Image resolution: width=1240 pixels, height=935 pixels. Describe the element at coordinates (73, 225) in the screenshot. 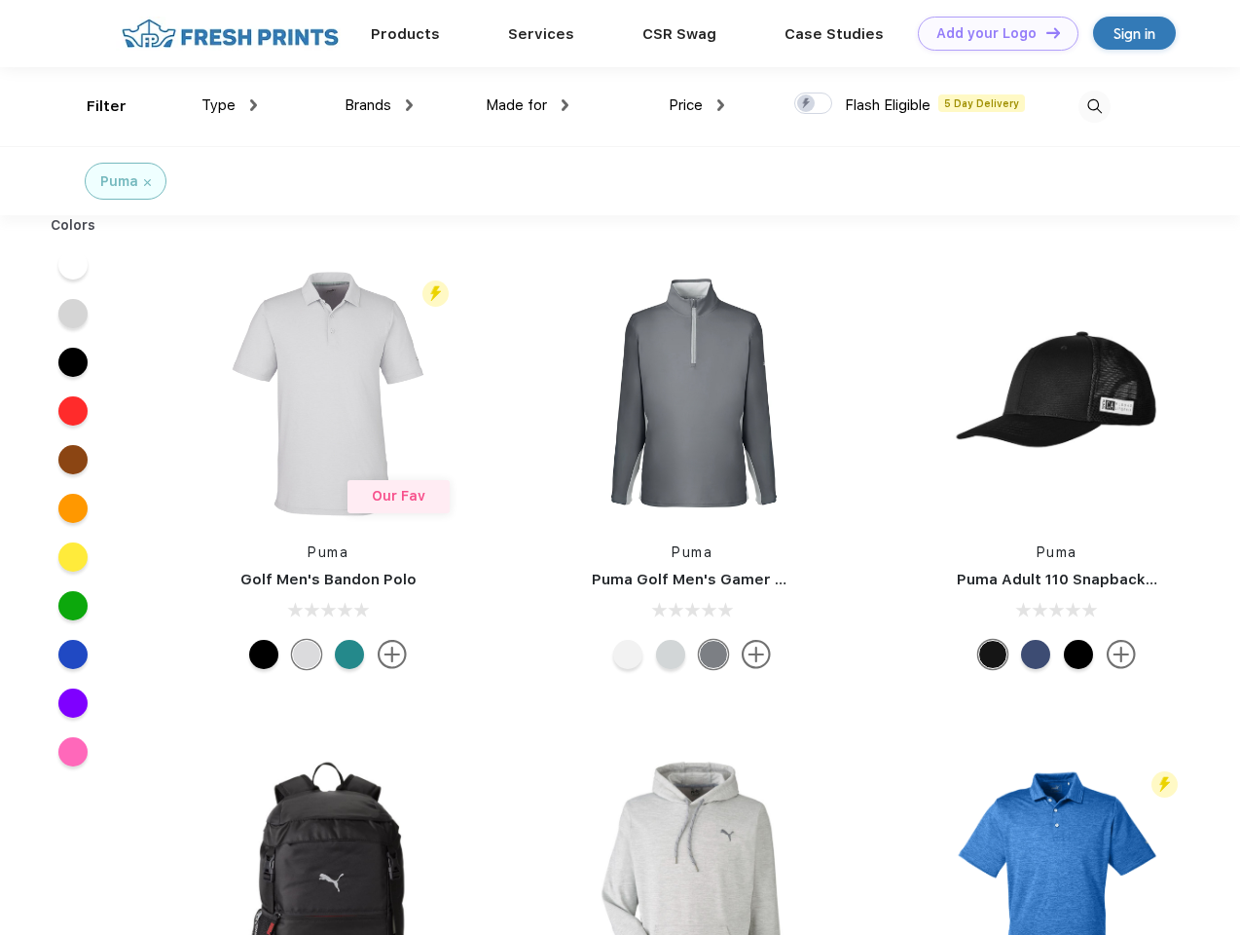

I see `div: Colors` at that location.